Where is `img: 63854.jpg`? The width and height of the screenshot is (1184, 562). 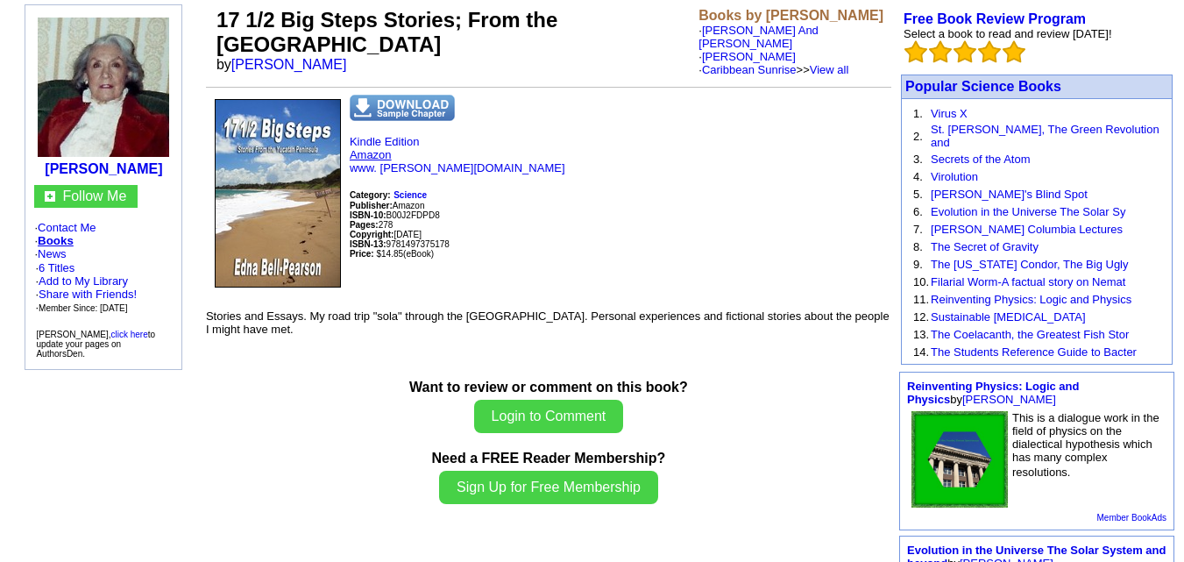 img: 63854.jpg is located at coordinates (103, 87).